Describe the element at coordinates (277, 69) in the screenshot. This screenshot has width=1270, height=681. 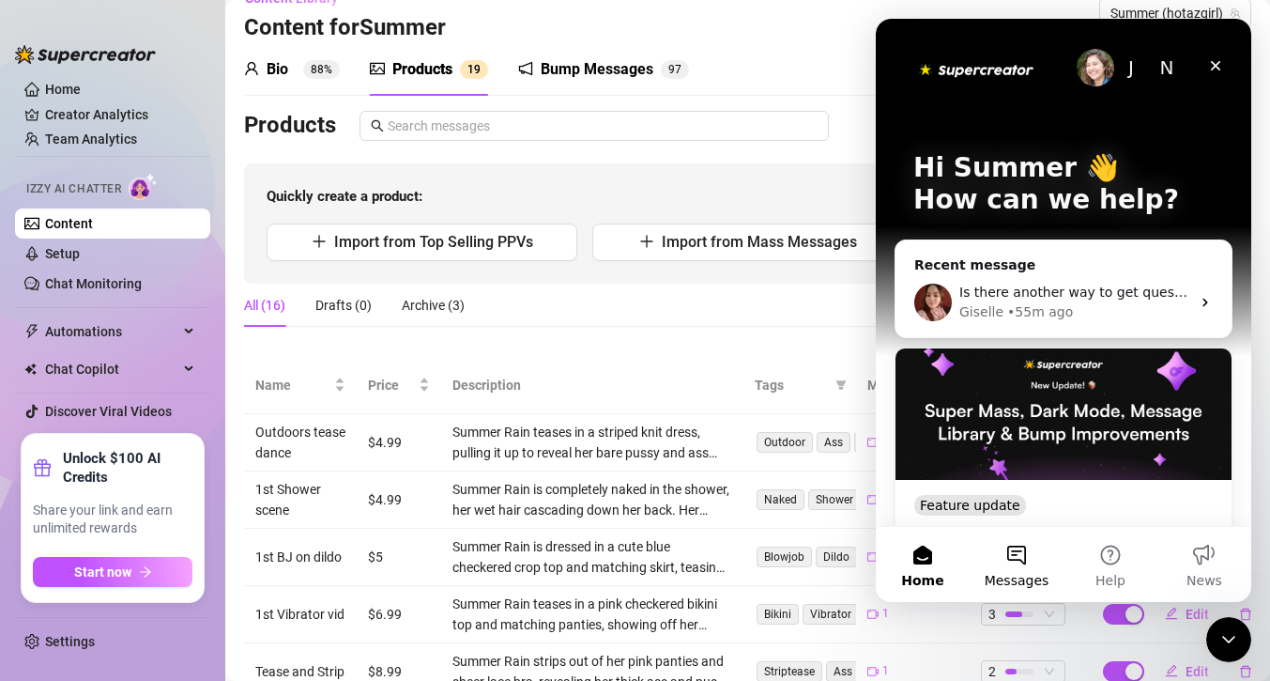
I see `div: Bio` at that location.